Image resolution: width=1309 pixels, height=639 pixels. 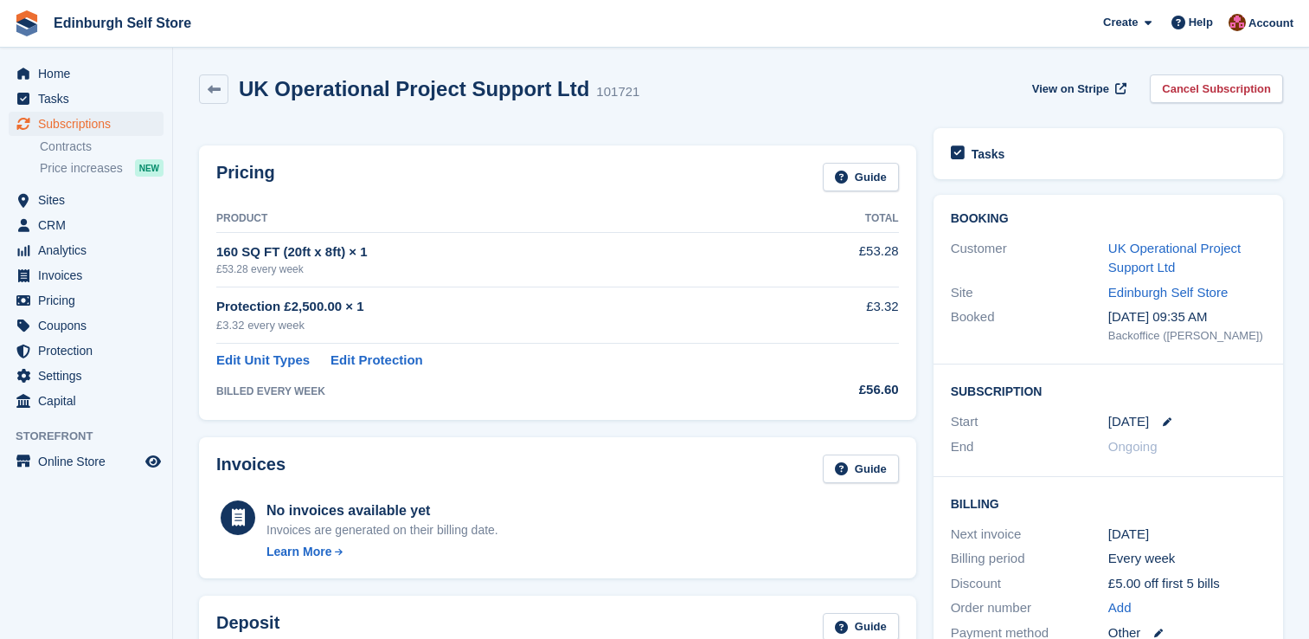 I want to click on div: Discount, so click(x=1030, y=583).